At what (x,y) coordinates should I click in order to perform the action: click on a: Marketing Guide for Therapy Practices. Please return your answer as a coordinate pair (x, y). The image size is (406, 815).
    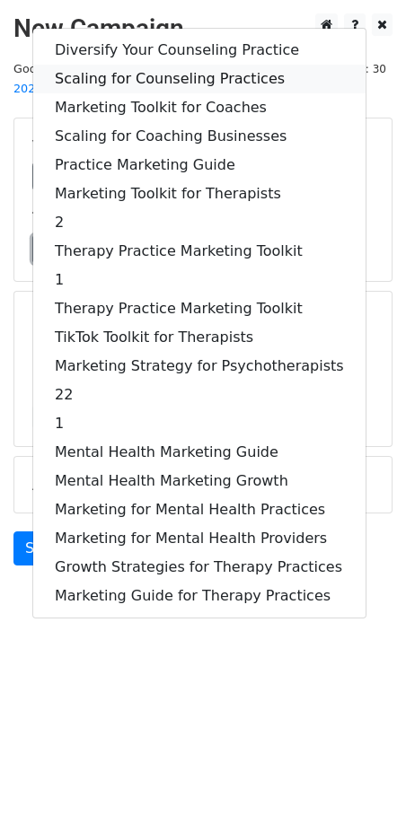
    Looking at the image, I should click on (199, 596).